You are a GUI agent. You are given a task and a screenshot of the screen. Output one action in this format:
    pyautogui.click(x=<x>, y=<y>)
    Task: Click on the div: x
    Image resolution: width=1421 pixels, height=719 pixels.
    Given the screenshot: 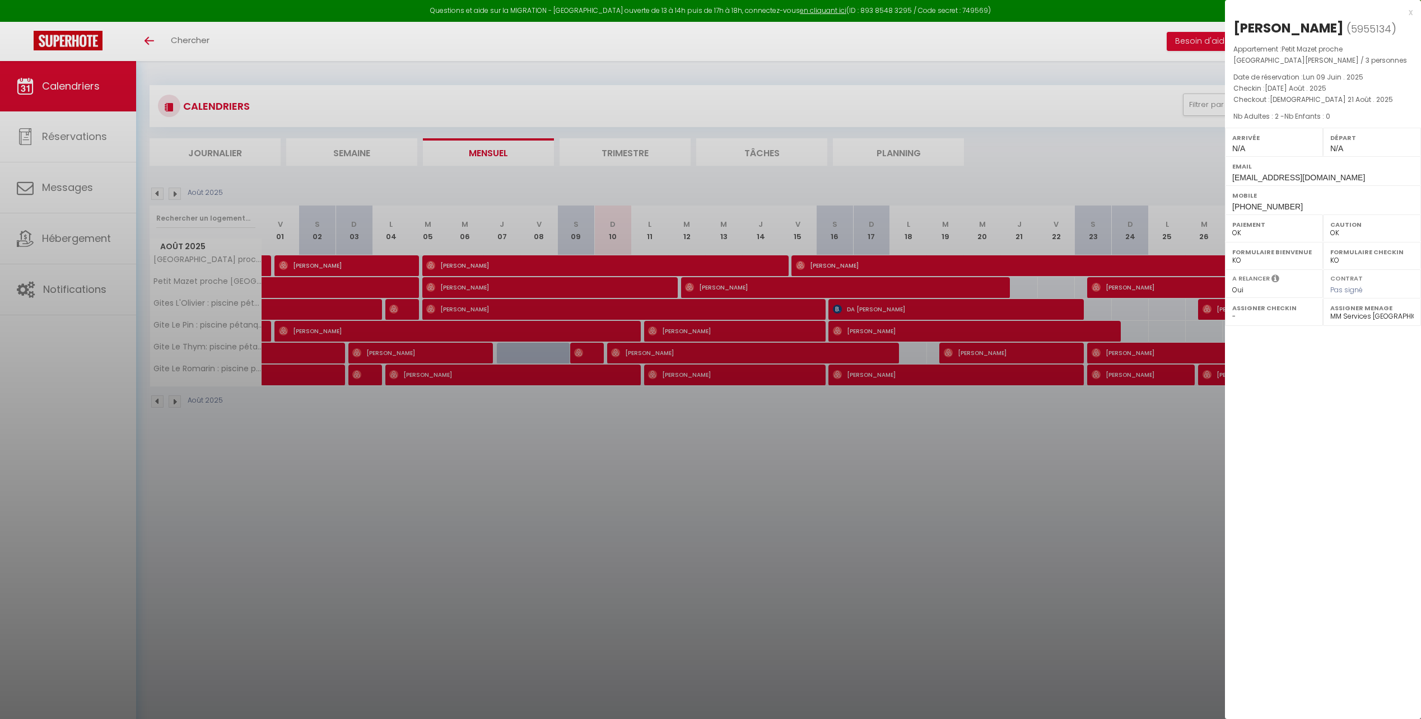 What is the action you would take?
    pyautogui.click(x=1319, y=12)
    